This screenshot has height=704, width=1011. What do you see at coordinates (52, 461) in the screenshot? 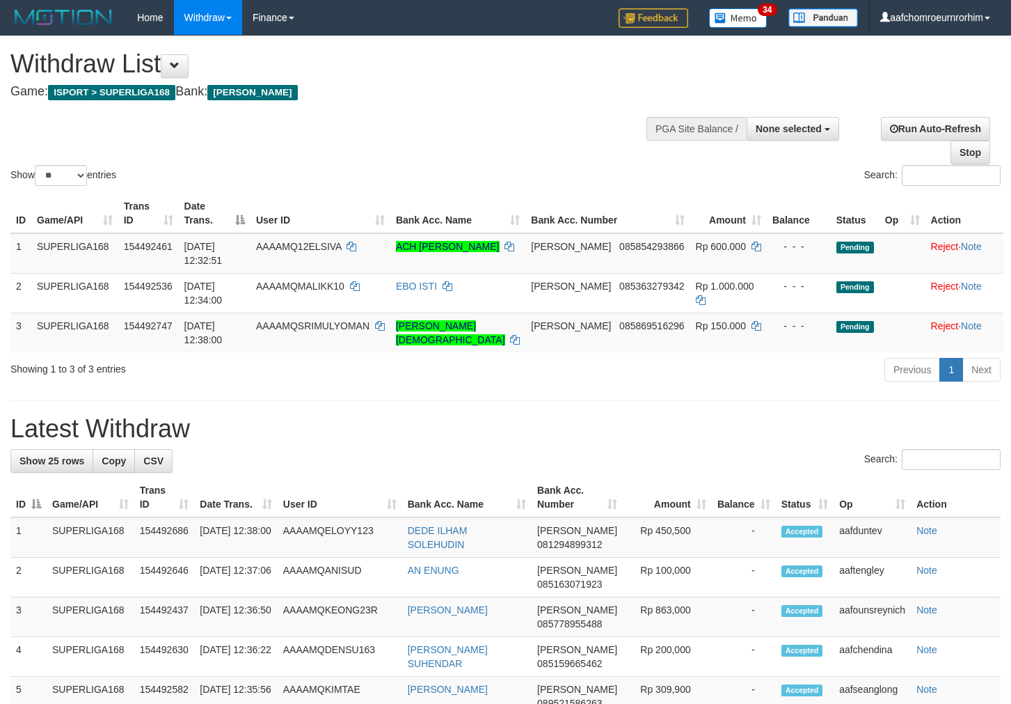
I see `a: Show 25 rows` at bounding box center [52, 461].